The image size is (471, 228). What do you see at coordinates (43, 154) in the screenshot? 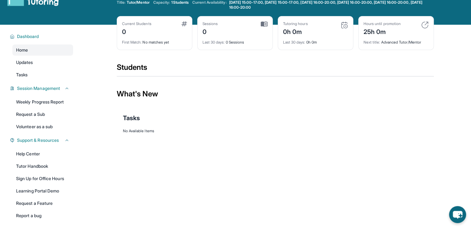
I see `a: Help Center` at bounding box center [43, 154].